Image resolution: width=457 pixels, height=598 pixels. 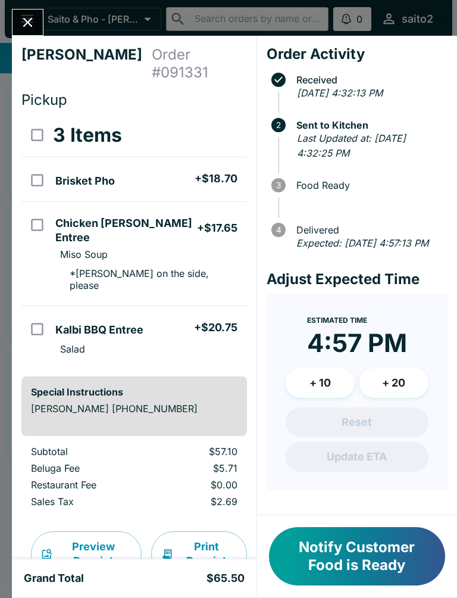 I want to click on text: 2, so click(x=279, y=125).